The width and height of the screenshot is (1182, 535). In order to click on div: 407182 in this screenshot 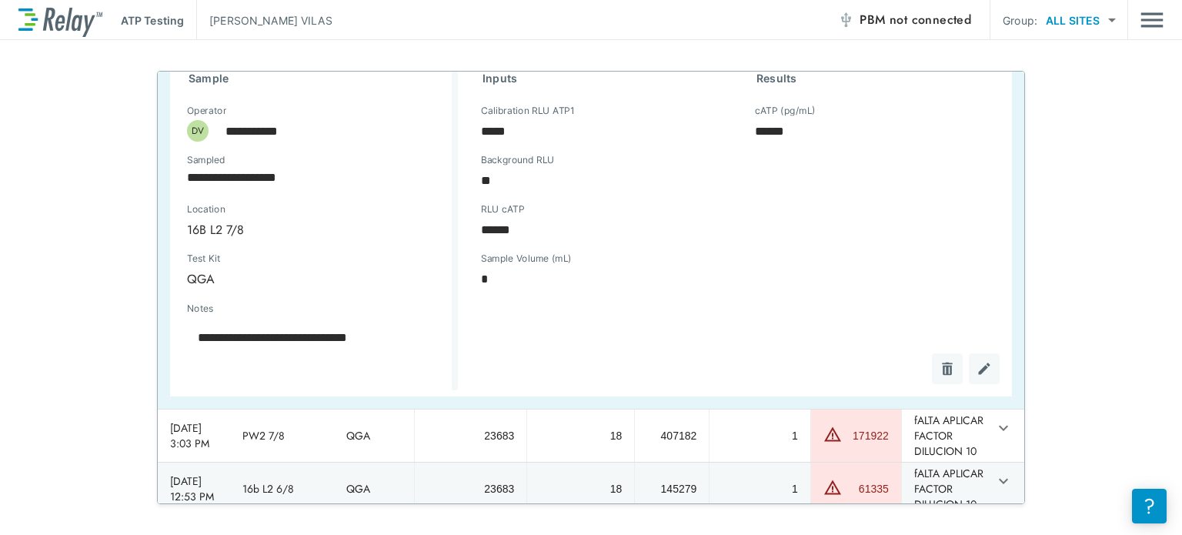, I will do `click(672, 436)`.